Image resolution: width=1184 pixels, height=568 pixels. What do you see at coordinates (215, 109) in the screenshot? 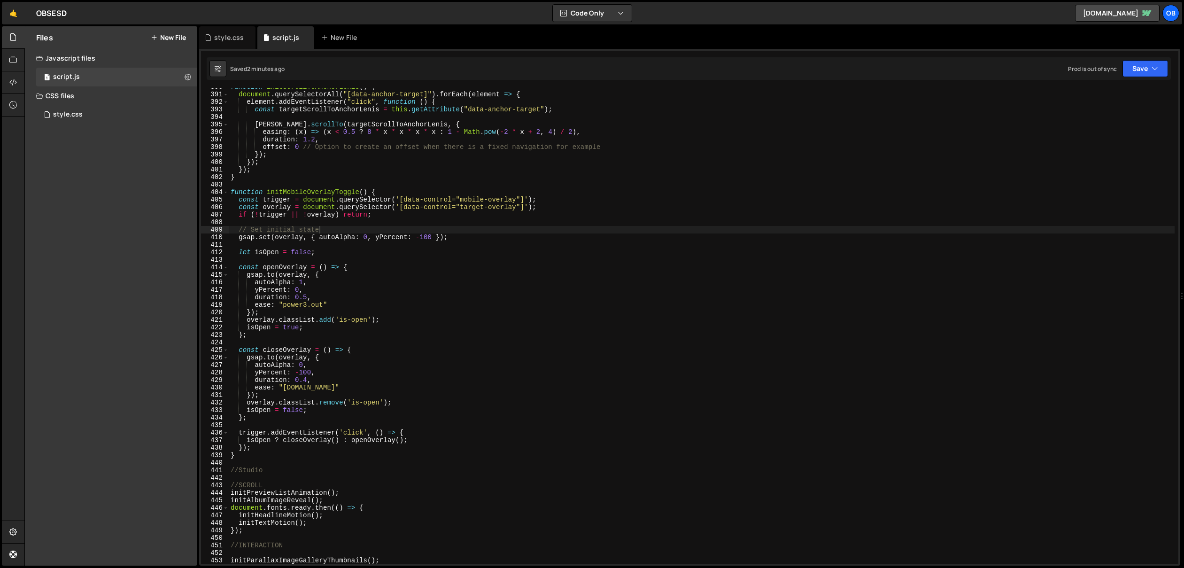
I see `div: 393` at bounding box center [215, 109].